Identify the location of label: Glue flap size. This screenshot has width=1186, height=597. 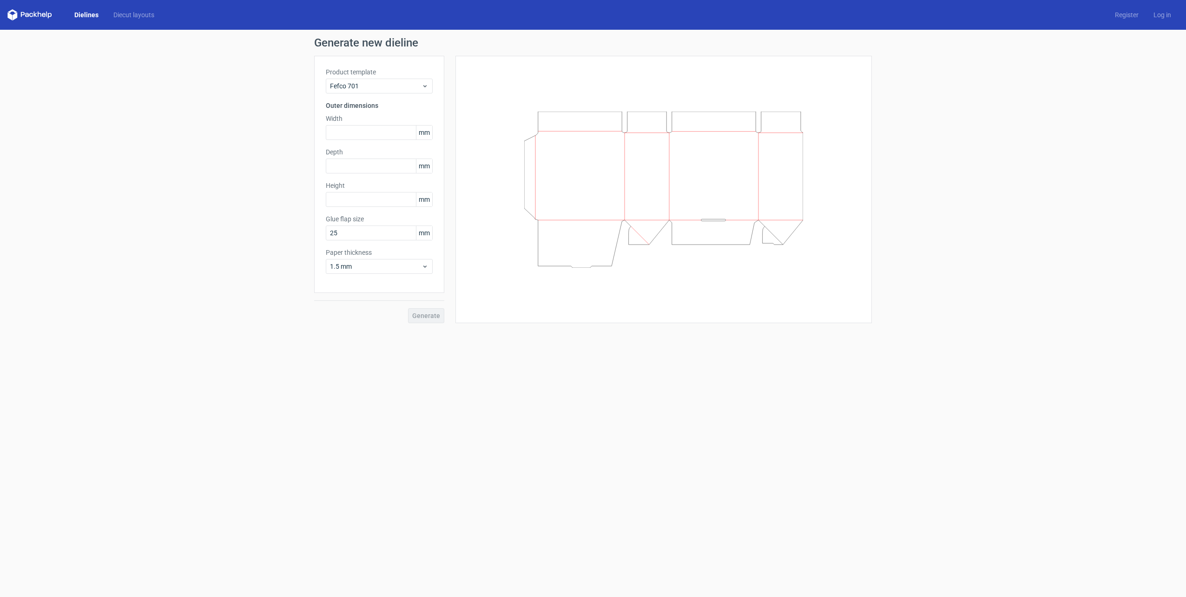
(379, 219).